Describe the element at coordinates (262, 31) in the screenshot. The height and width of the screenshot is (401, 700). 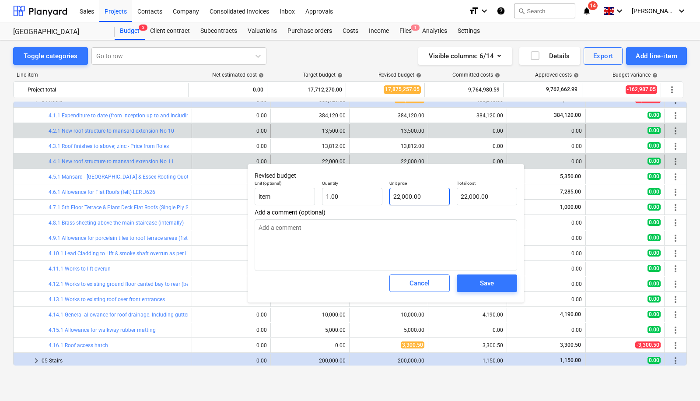
I see `a: Valuations` at that location.